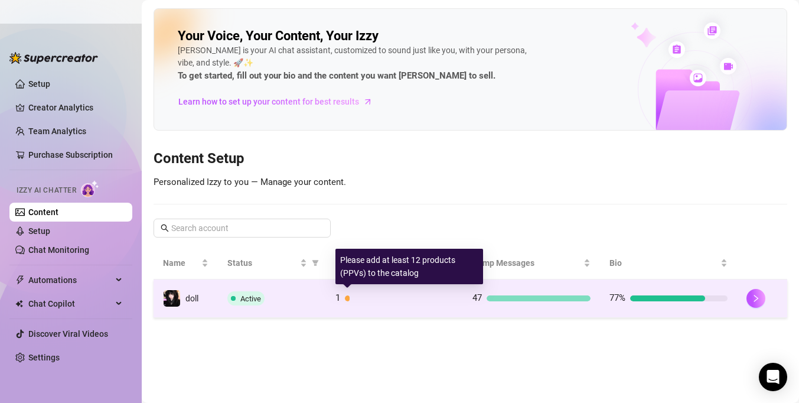  I want to click on span: arrow-right, so click(368, 102).